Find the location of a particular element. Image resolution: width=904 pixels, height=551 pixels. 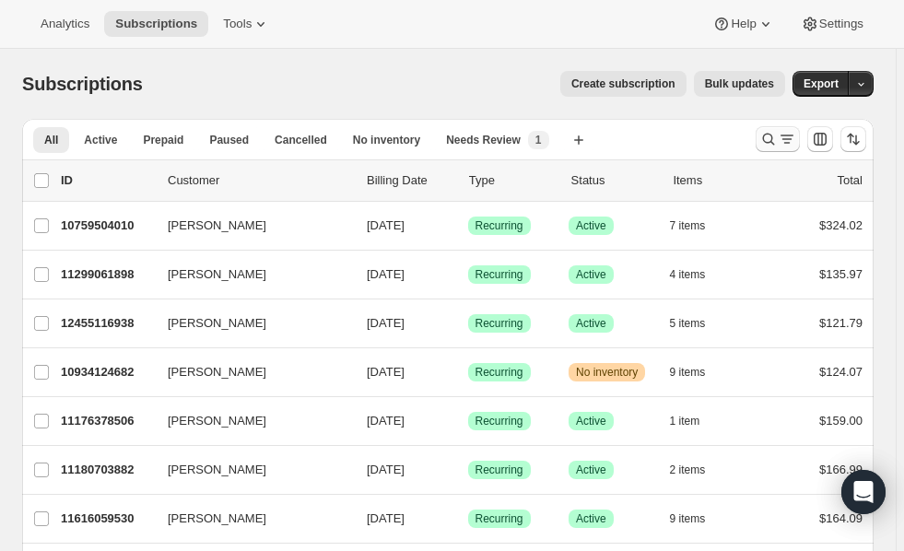

span: 5 items is located at coordinates (688, 324).